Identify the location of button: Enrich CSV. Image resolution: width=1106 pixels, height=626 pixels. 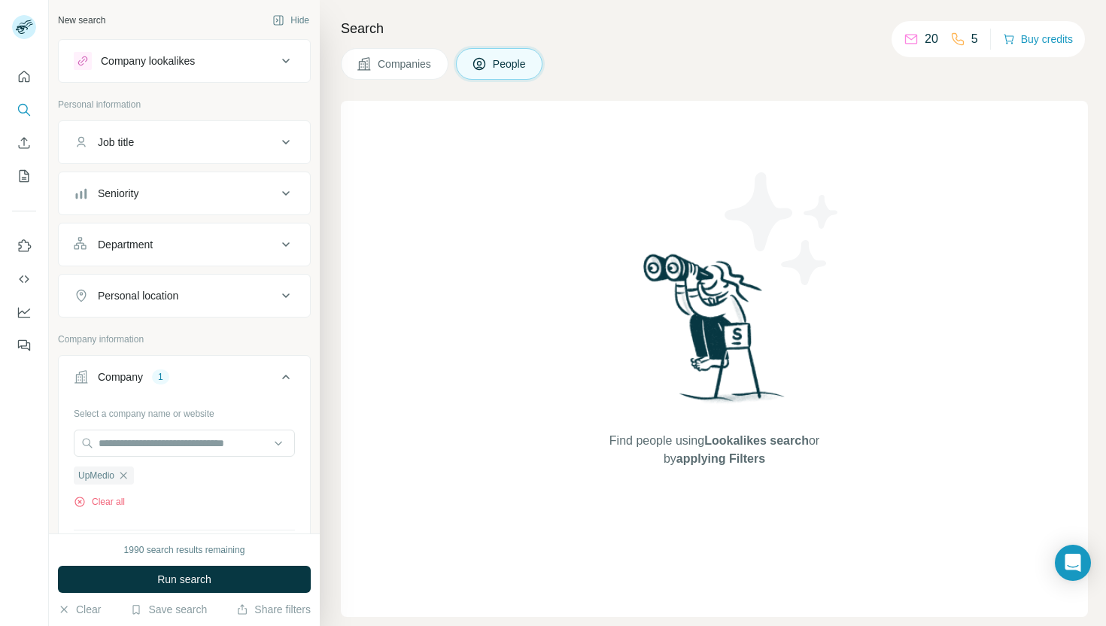
(24, 143).